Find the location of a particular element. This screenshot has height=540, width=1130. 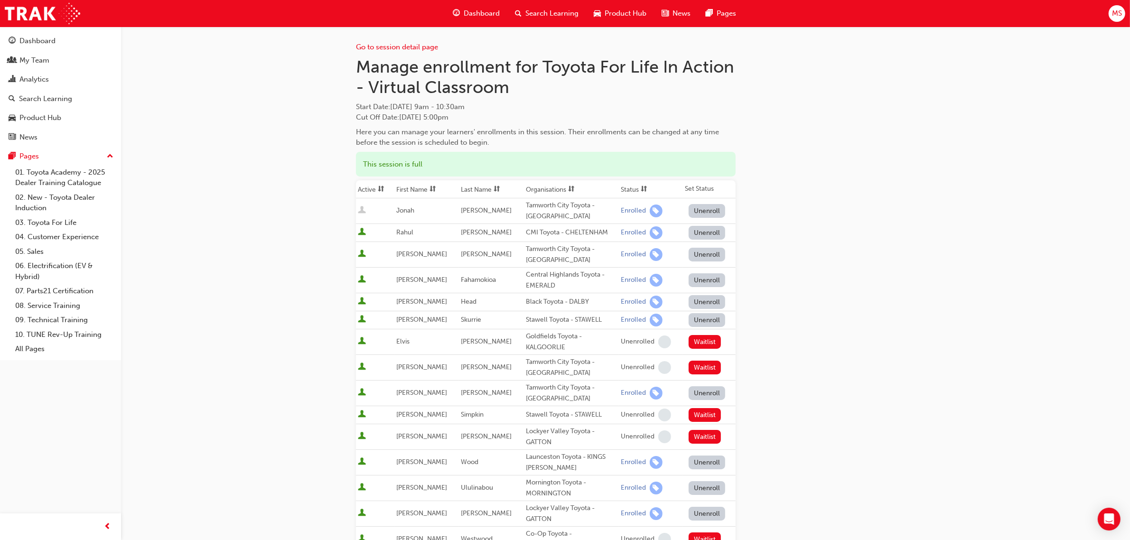

span: prev-icon is located at coordinates (108, 527).